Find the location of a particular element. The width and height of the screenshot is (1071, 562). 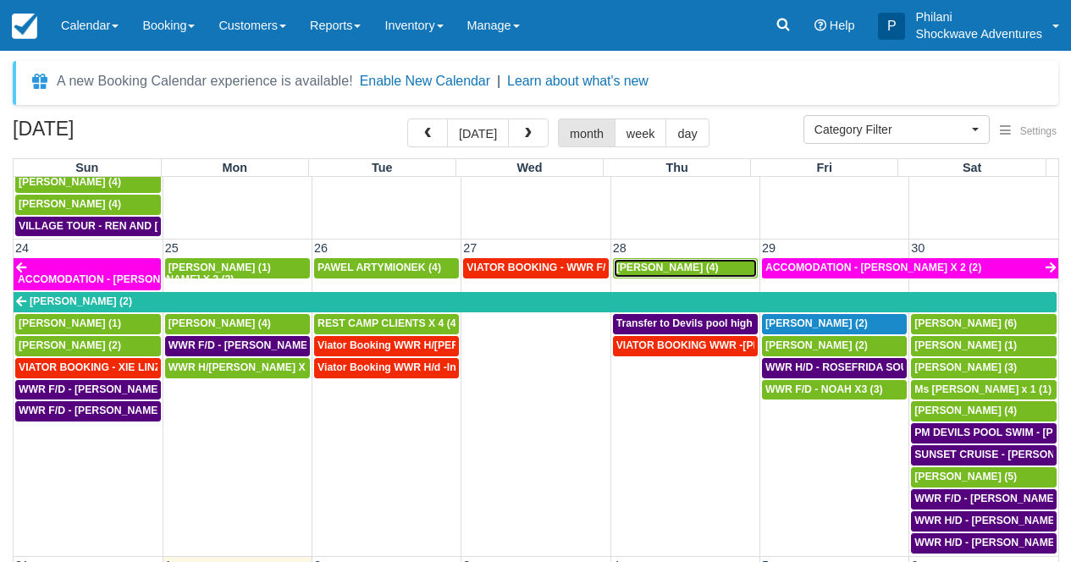

button: Category Filter is located at coordinates (896, 129).